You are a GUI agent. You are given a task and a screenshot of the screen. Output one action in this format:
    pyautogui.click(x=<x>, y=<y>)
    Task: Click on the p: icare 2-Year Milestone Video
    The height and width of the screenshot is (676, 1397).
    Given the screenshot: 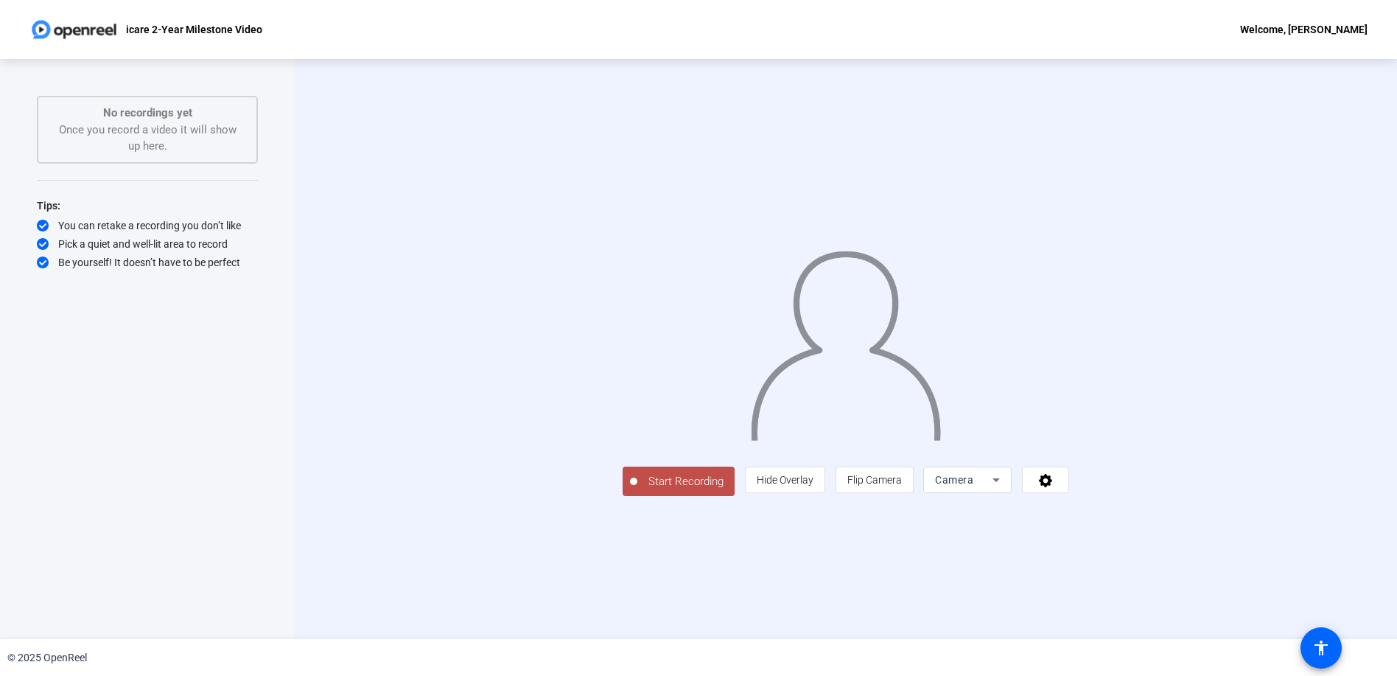 What is the action you would take?
    pyautogui.click(x=194, y=29)
    